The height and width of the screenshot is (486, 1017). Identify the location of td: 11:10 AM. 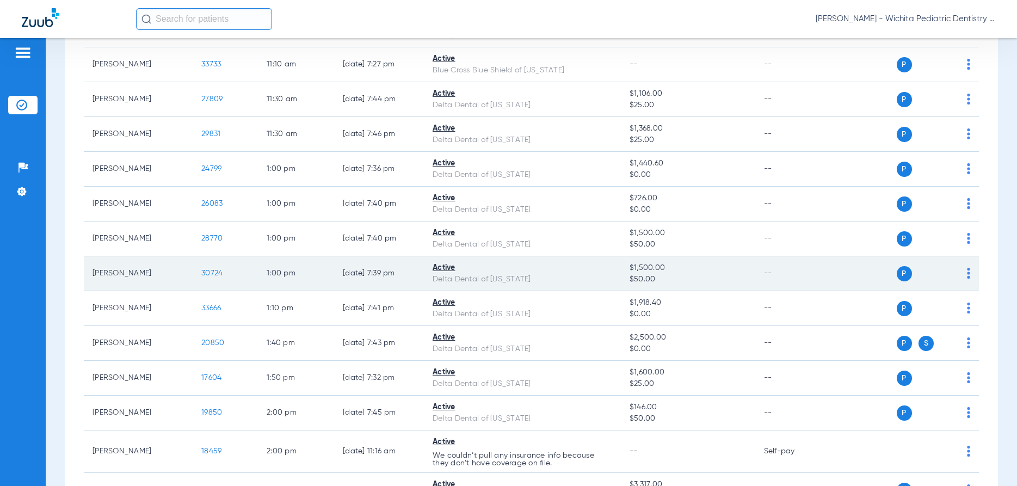
(296, 65).